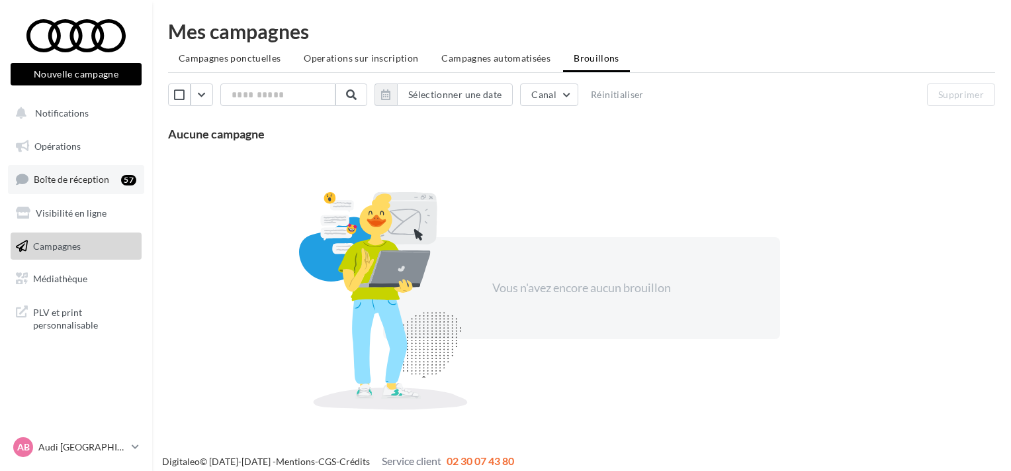 Image resolution: width=1011 pixels, height=471 pixels. What do you see at coordinates (355, 461) in the screenshot?
I see `a: Crédits` at bounding box center [355, 461].